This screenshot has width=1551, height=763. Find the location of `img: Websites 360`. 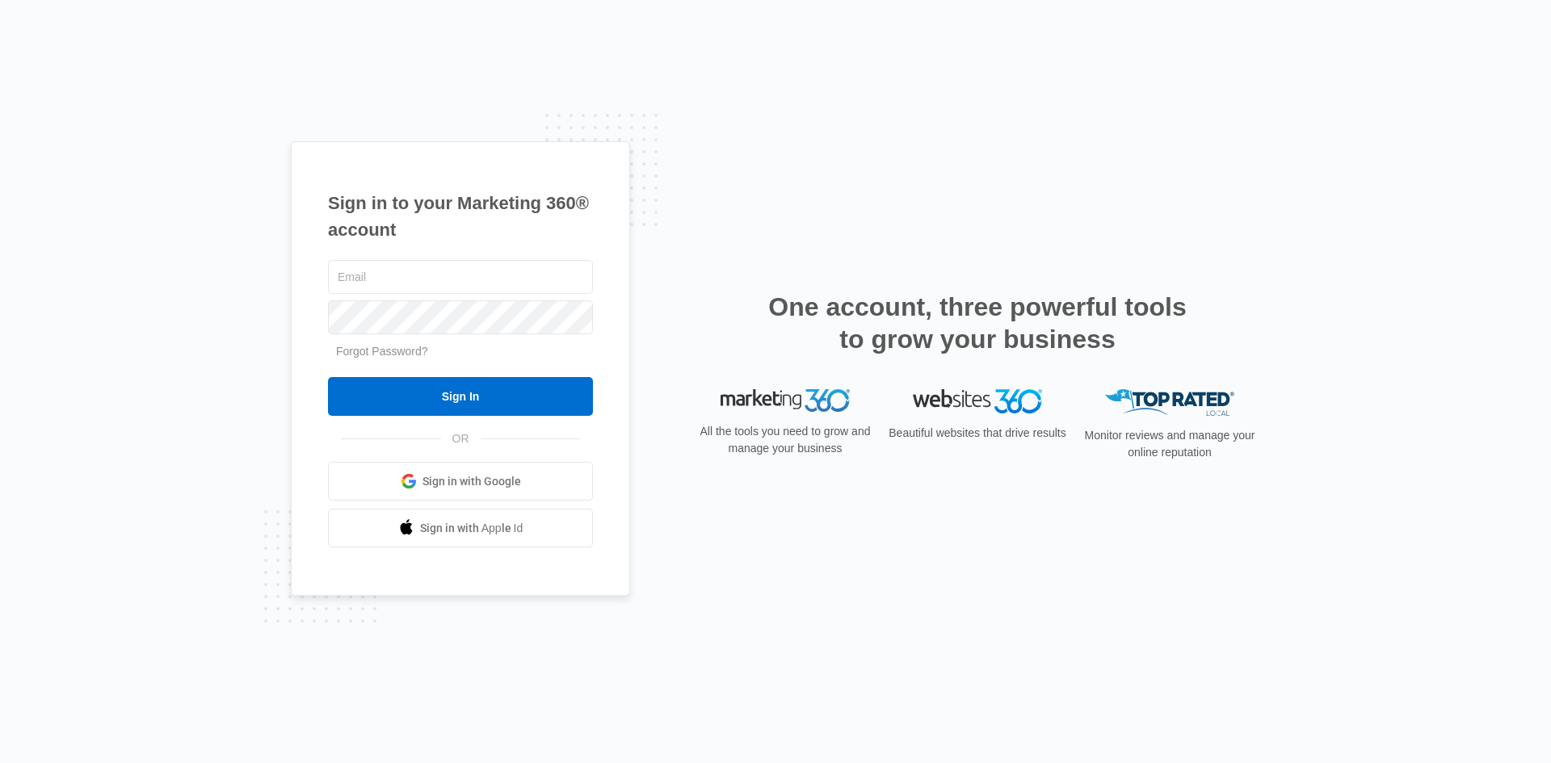

img: Websites 360 is located at coordinates (977, 401).